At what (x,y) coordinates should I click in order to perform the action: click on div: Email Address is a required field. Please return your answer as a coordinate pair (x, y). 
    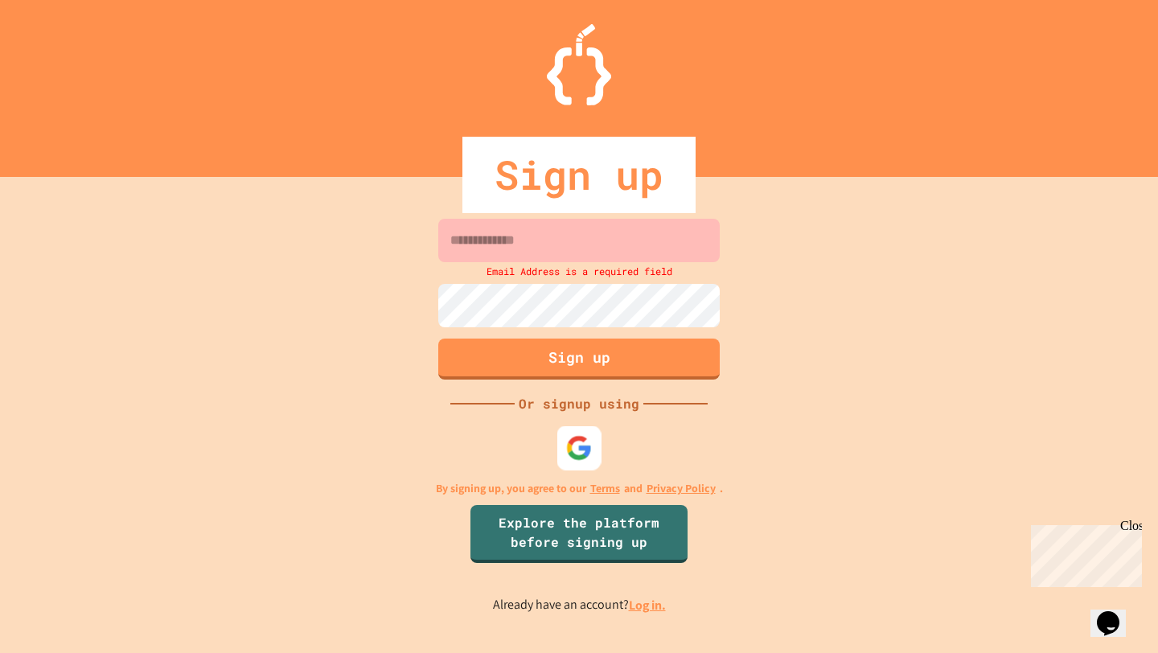
    Looking at the image, I should click on (579, 271).